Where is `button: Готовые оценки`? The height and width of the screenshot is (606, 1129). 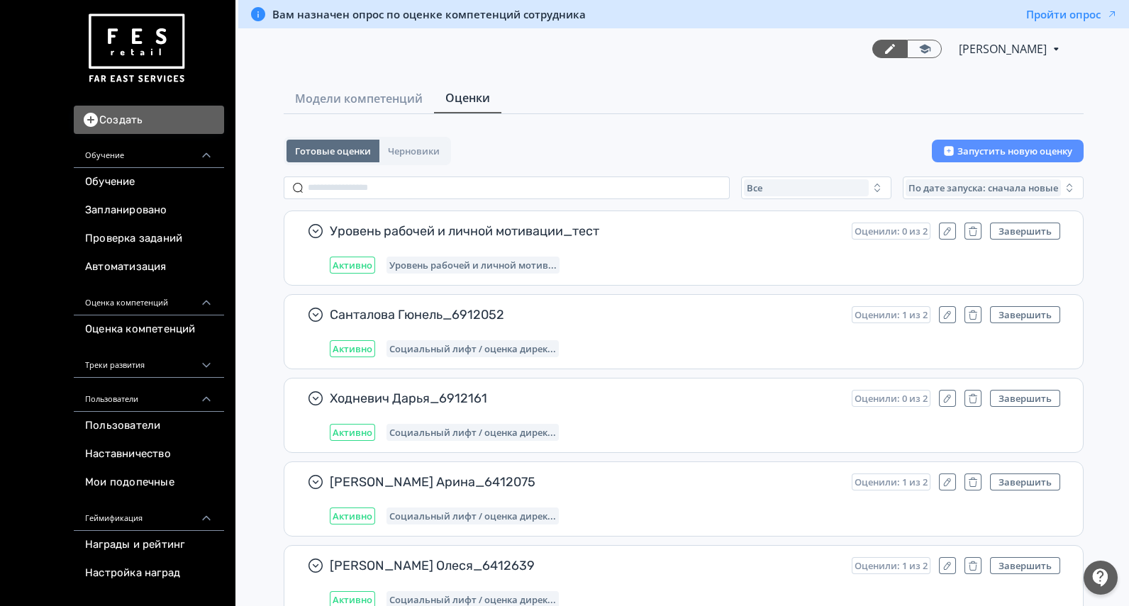
button: Готовые оценки is located at coordinates (333, 151).